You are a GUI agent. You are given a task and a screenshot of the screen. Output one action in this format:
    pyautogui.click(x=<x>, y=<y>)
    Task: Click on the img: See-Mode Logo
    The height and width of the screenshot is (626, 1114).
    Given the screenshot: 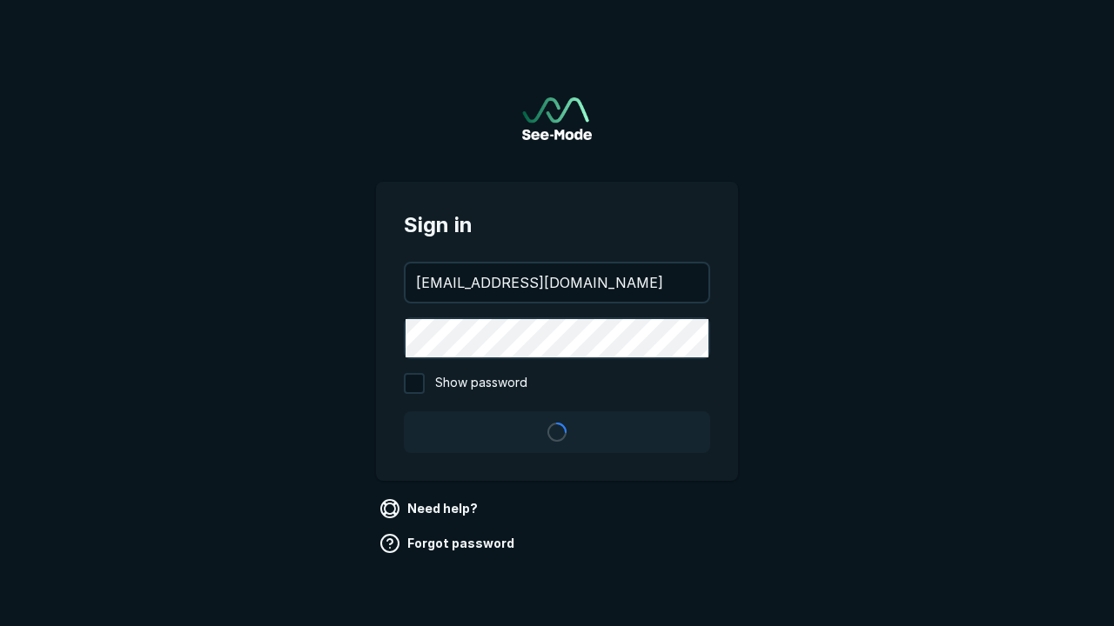 What is the action you would take?
    pyautogui.click(x=557, y=118)
    